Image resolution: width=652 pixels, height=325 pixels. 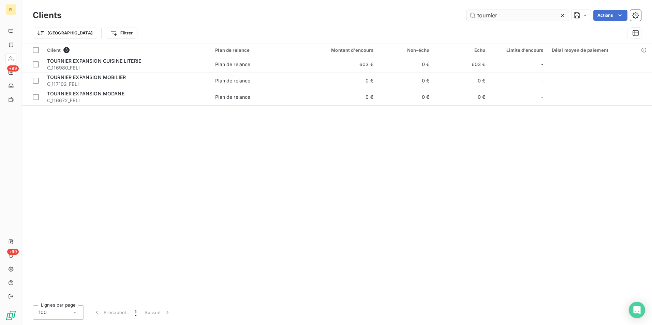 What do you see at coordinates (121, 33) in the screenshot?
I see `button: Filtrer` at bounding box center [121, 33].